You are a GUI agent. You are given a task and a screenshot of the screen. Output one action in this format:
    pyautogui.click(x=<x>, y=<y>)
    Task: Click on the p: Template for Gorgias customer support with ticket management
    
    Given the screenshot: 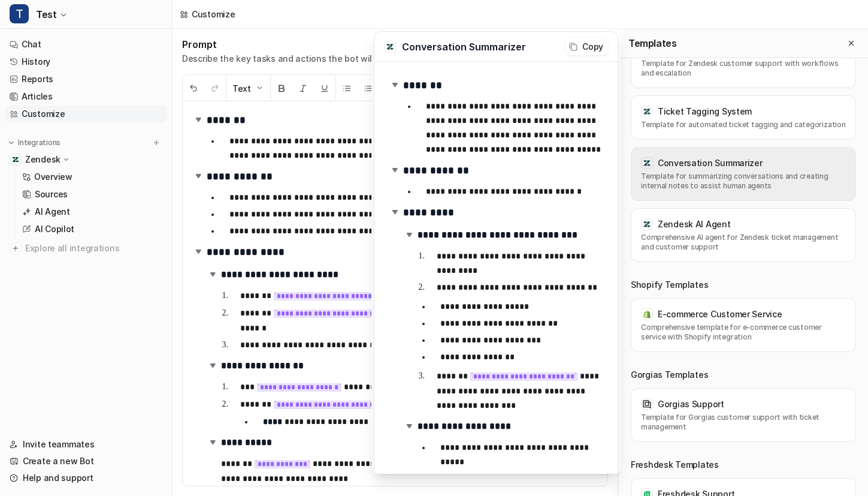 What is the action you would take?
    pyautogui.click(x=744, y=422)
    